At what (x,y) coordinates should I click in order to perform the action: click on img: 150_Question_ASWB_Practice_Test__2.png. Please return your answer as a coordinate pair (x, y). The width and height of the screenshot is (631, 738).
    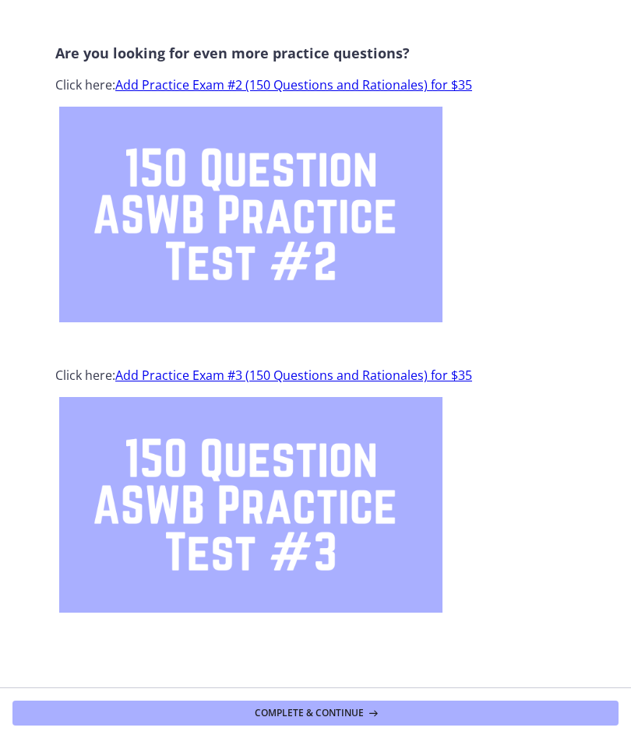
    Looking at the image, I should click on (251, 214).